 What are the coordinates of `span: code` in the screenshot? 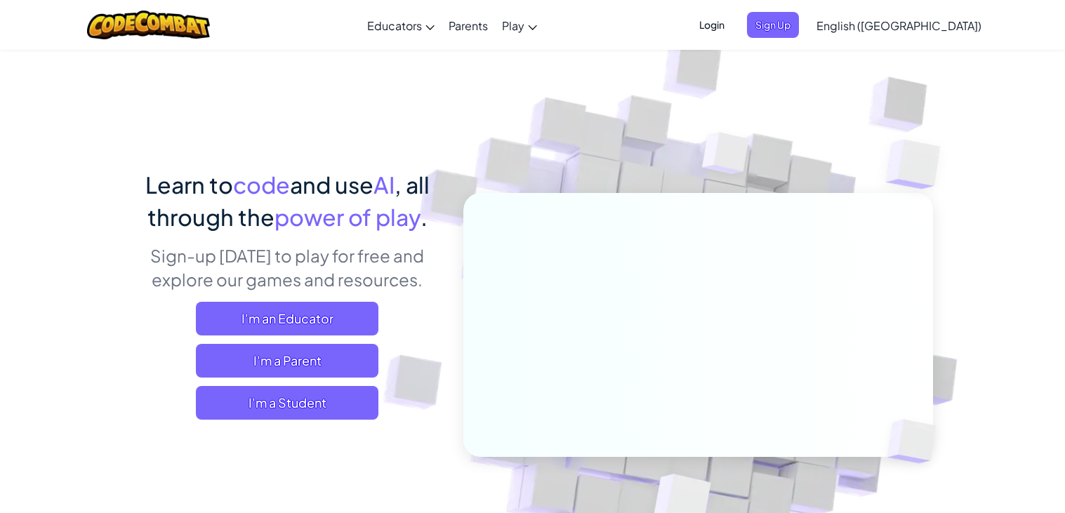 It's located at (261, 185).